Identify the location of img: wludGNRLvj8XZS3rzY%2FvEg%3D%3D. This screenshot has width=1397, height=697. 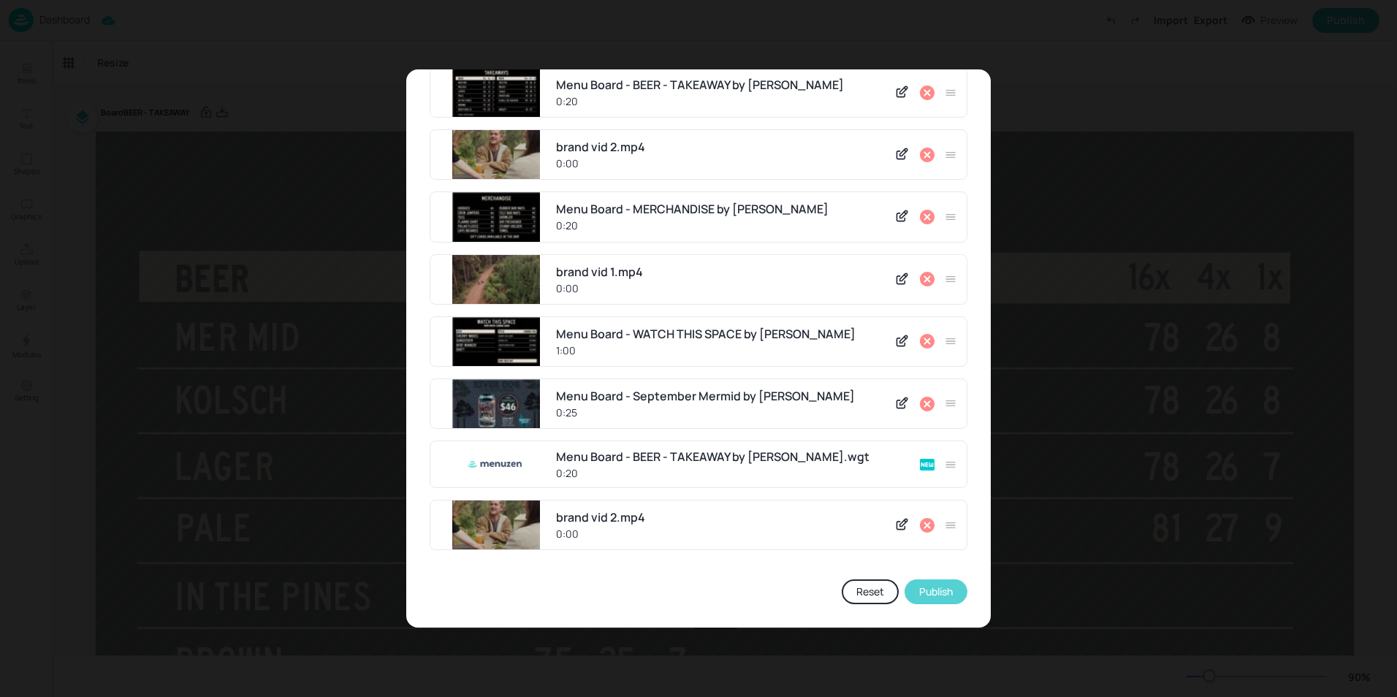
(496, 92).